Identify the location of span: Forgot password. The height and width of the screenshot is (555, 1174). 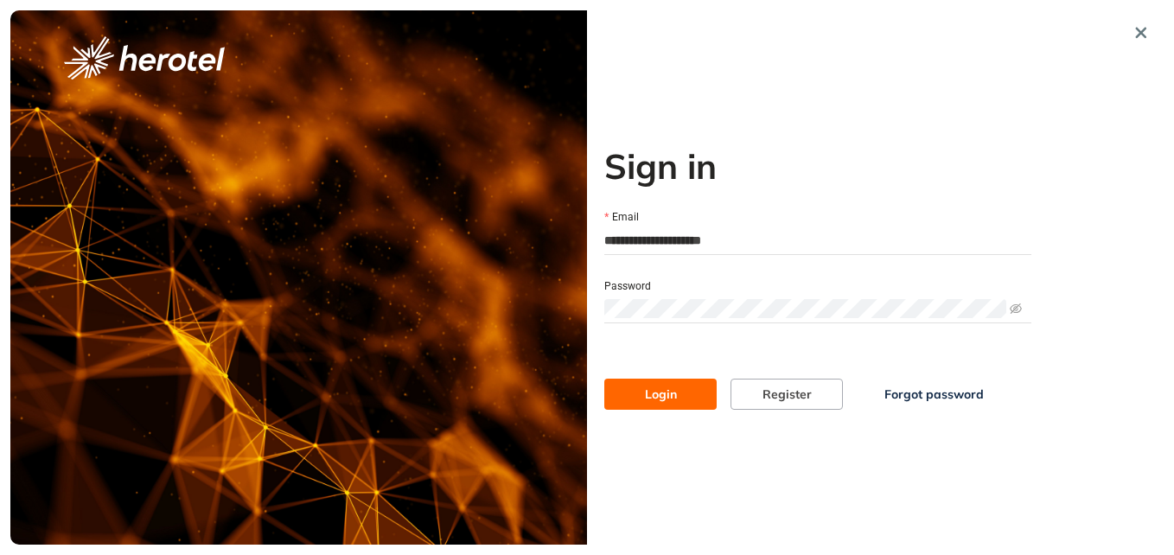
(933, 394).